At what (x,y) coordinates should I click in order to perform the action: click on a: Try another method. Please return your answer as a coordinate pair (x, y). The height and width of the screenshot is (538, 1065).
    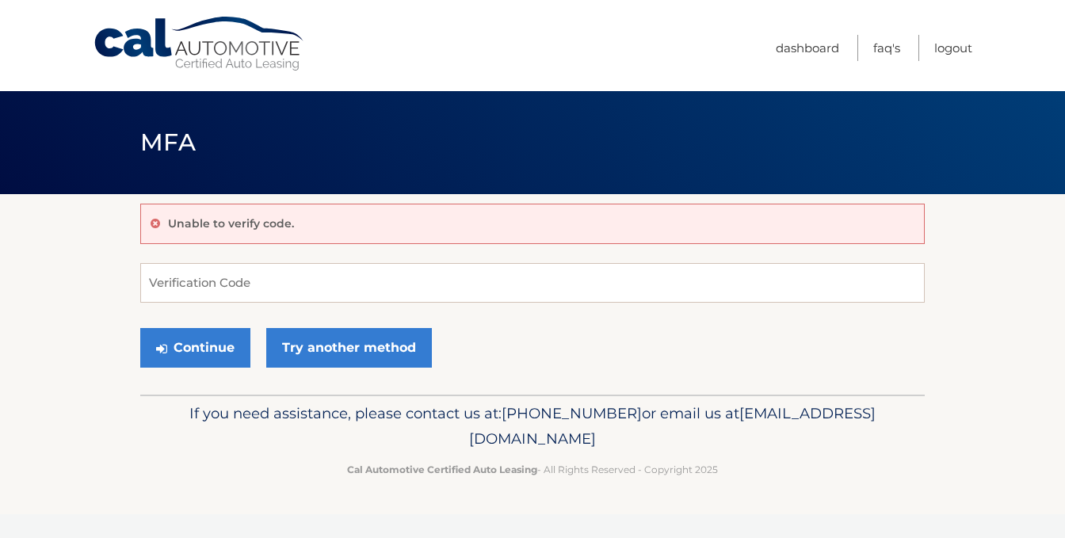
    Looking at the image, I should click on (349, 348).